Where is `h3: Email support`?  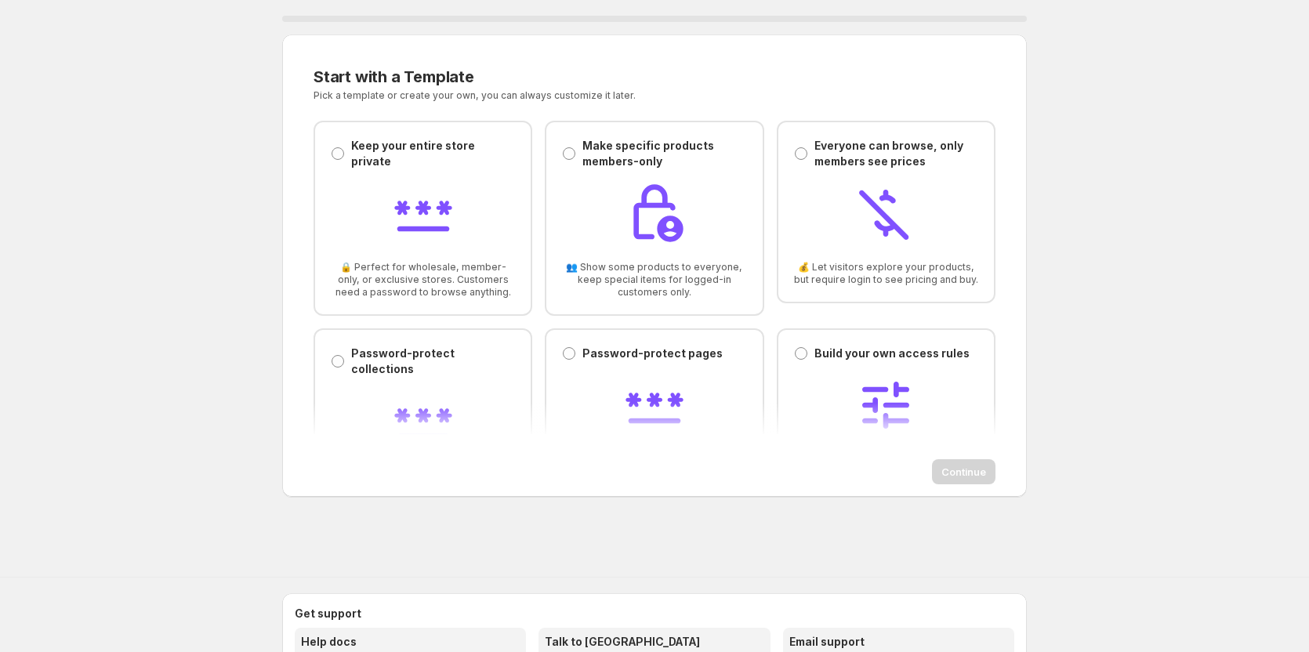 h3: Email support is located at coordinates (898, 642).